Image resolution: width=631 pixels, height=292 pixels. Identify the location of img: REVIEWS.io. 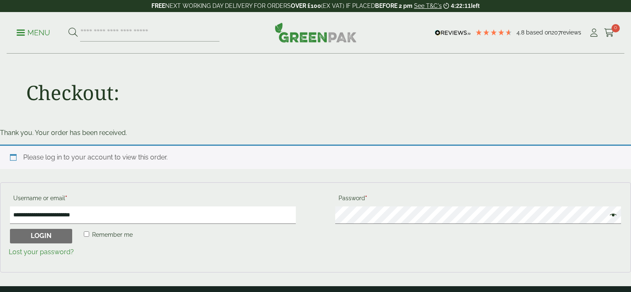
(453, 33).